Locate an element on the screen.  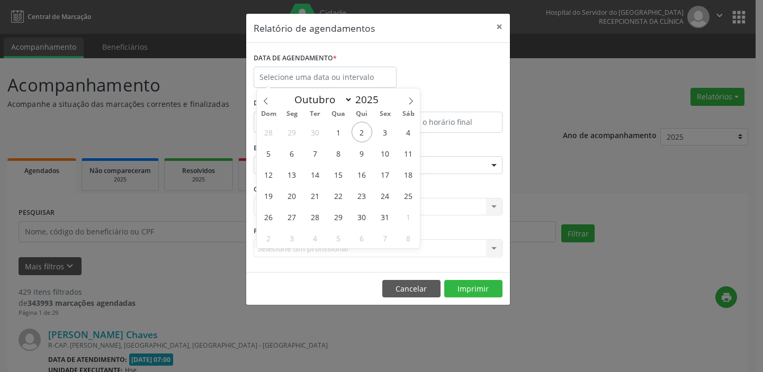
span: Novembro 1, 2025 is located at coordinates (408, 217).